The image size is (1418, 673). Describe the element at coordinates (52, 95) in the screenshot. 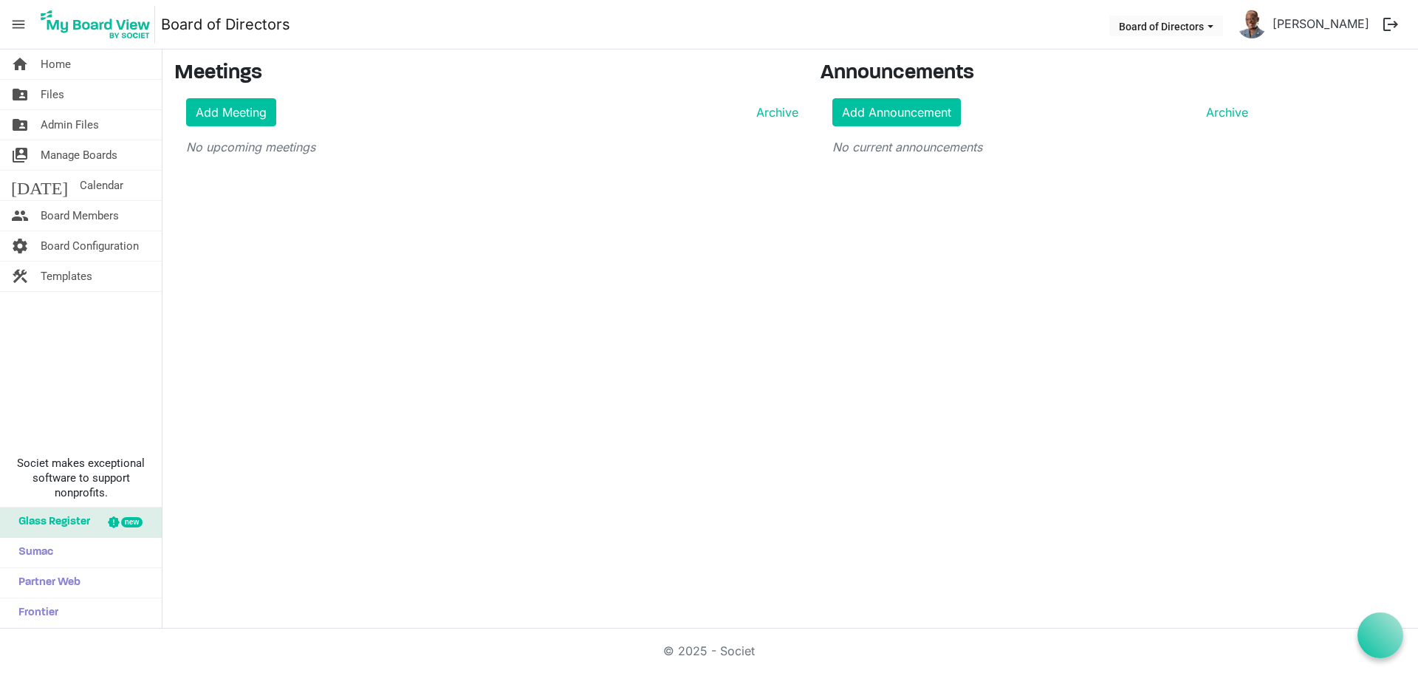

I see `span: Files` at that location.